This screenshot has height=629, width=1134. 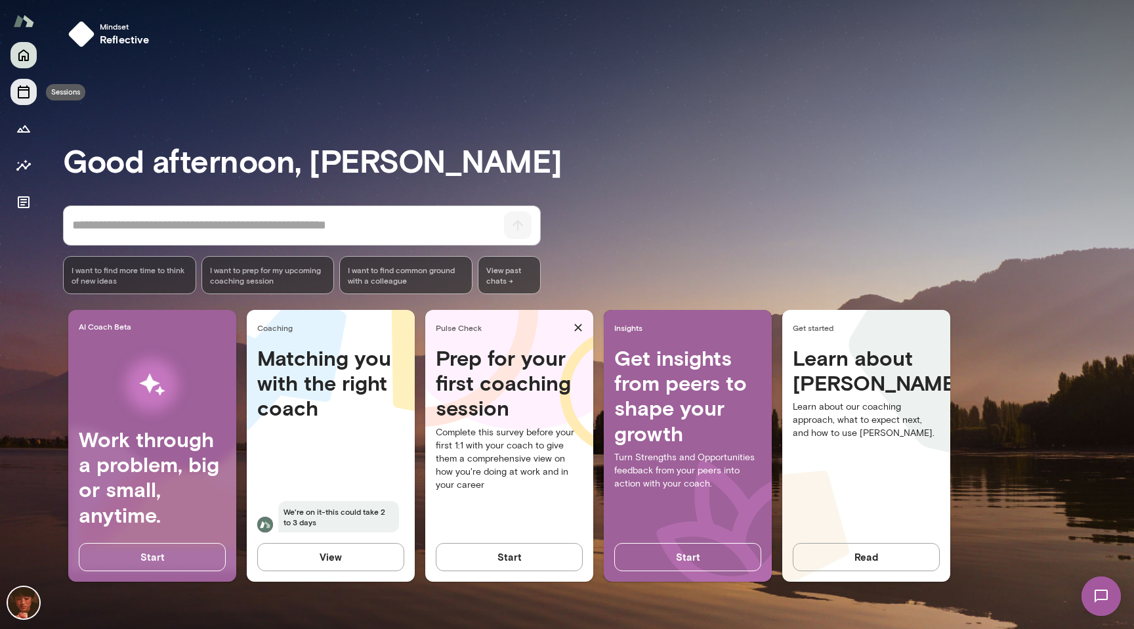 I want to click on button: Documents, so click(x=24, y=202).